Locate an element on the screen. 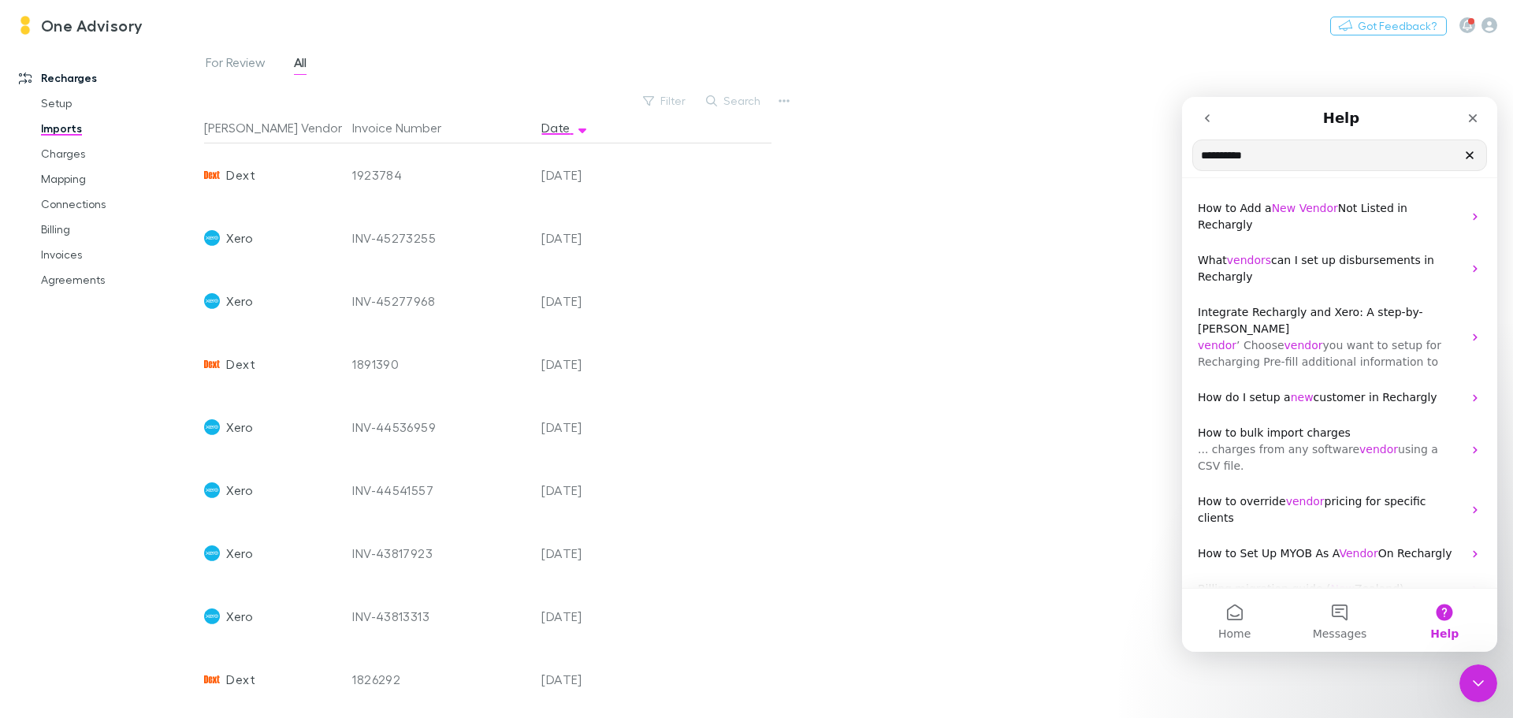  a: Setup is located at coordinates (119, 103).